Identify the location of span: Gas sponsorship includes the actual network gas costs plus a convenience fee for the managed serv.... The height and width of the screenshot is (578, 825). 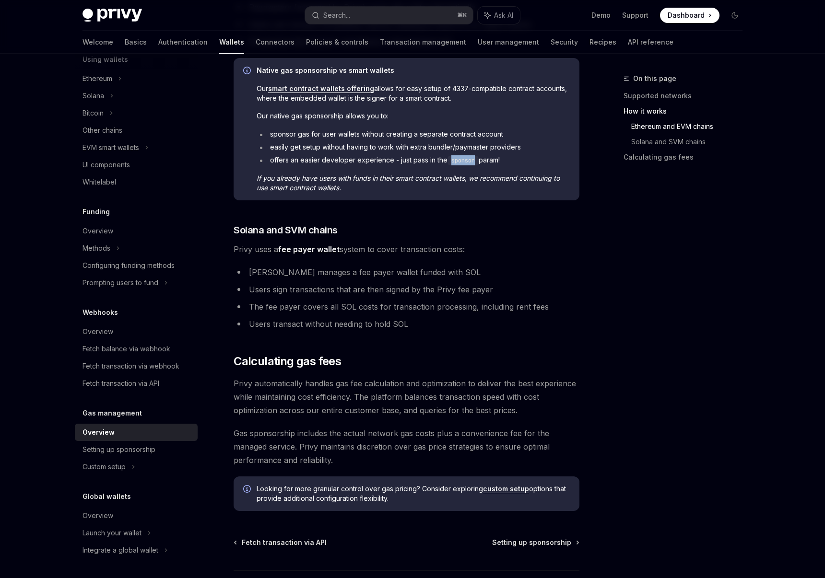
(406, 447).